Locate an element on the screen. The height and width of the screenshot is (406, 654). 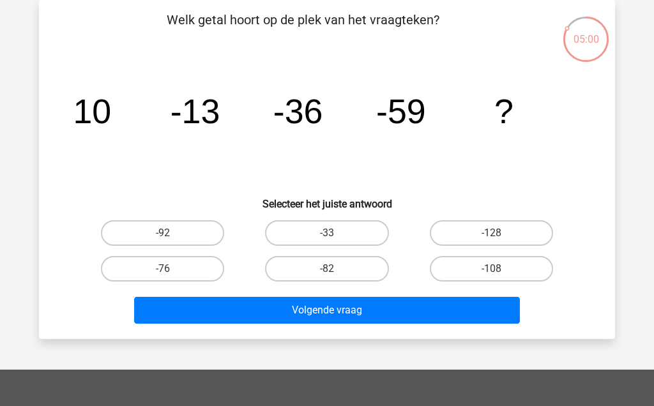
label: -128 is located at coordinates (491, 233).